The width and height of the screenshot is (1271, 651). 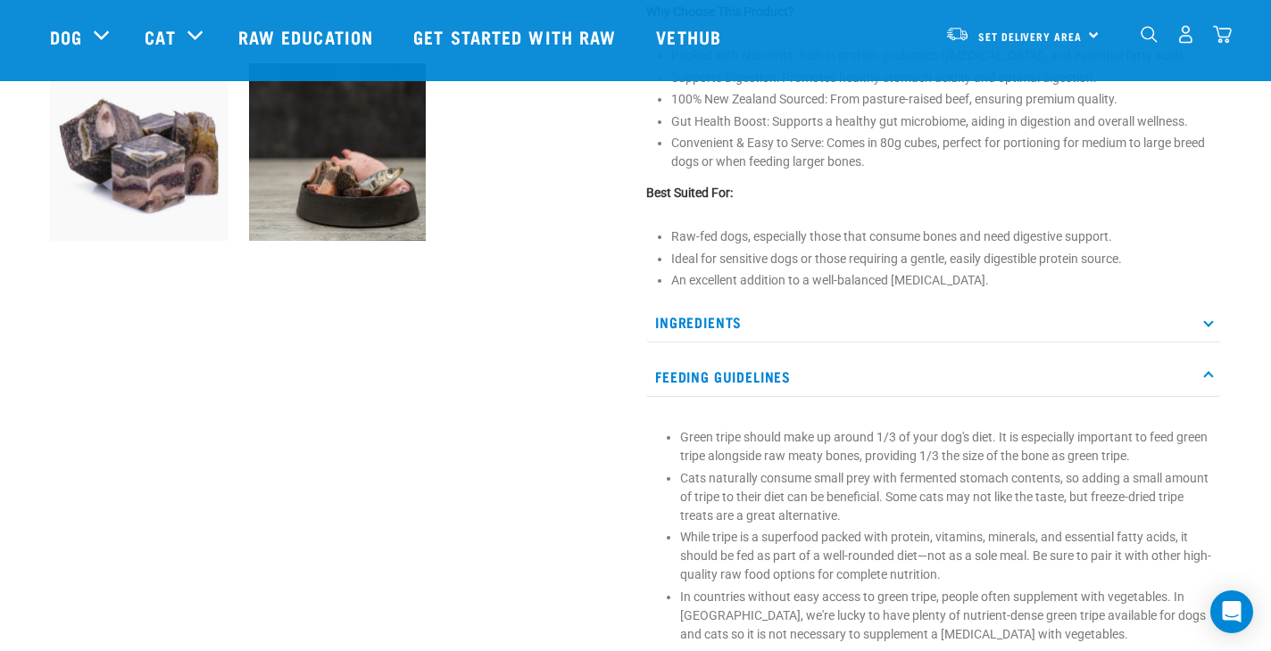 I want to click on p: Green tripe should make up around 1/3 of your dog's diet. It is especially important to feed gree..., so click(x=946, y=447).